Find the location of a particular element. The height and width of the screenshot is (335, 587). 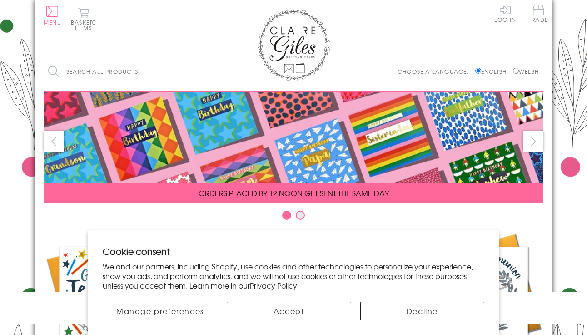

button: Carousel Page 2 is located at coordinates (300, 215).